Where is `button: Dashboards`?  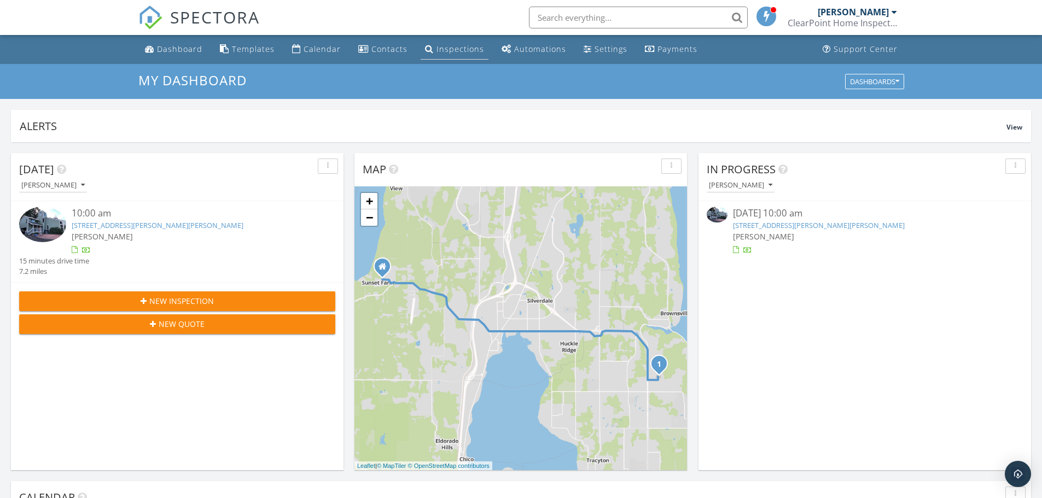
button: Dashboards is located at coordinates (874, 81).